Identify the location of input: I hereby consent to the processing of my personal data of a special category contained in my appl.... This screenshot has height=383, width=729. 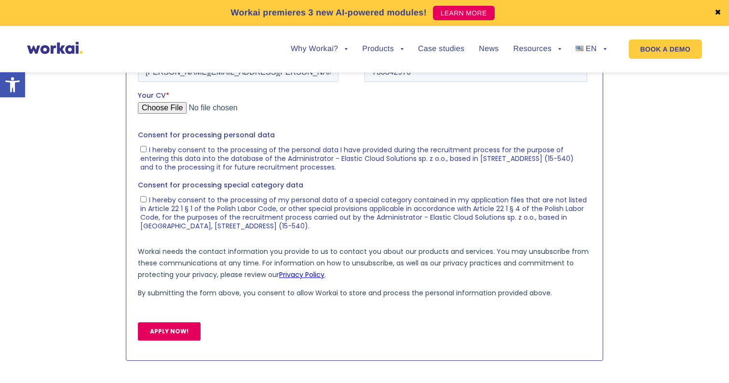
(5, 188).